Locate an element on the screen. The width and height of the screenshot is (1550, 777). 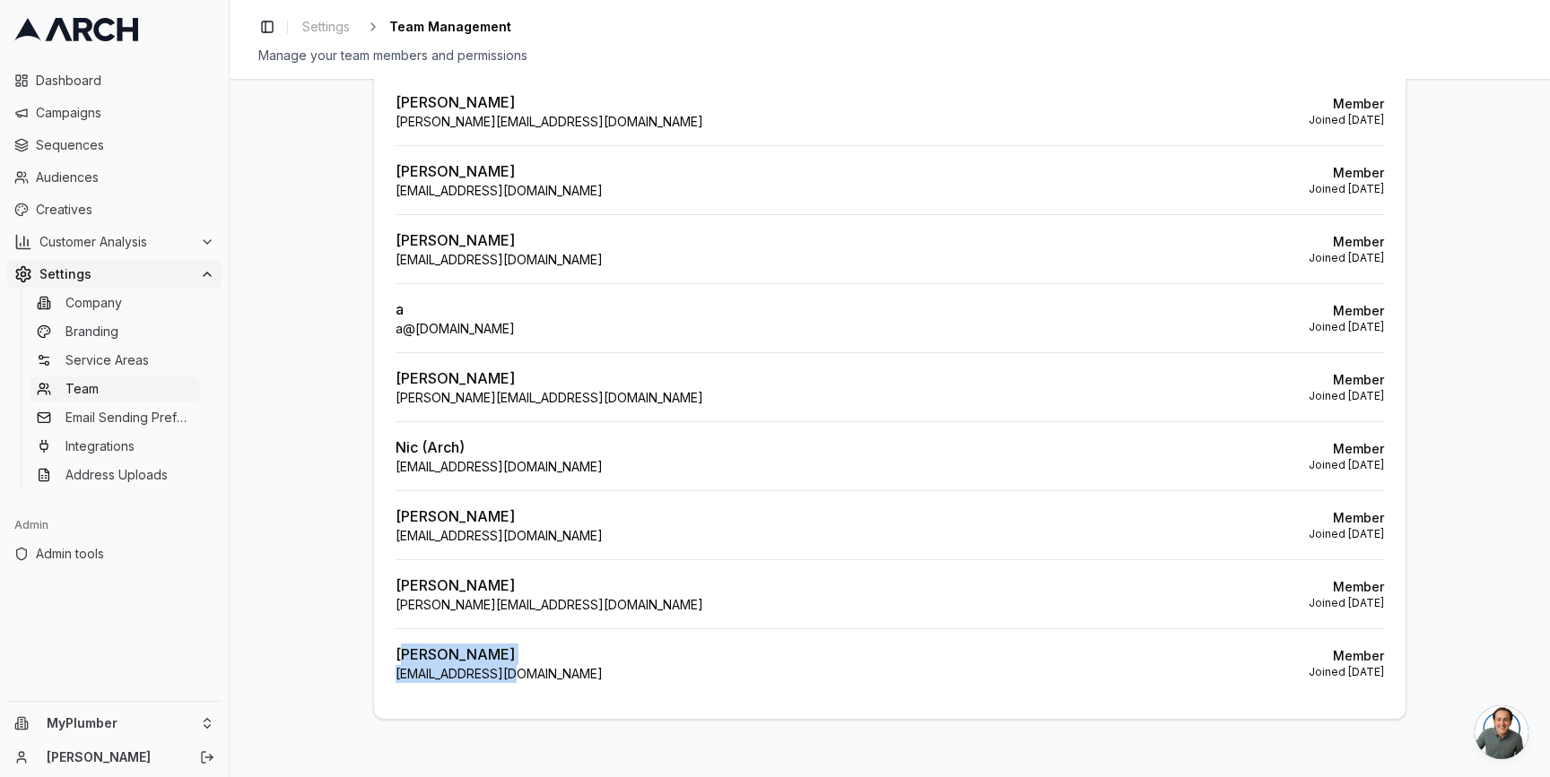
button: Customer Analysis is located at coordinates (114, 242).